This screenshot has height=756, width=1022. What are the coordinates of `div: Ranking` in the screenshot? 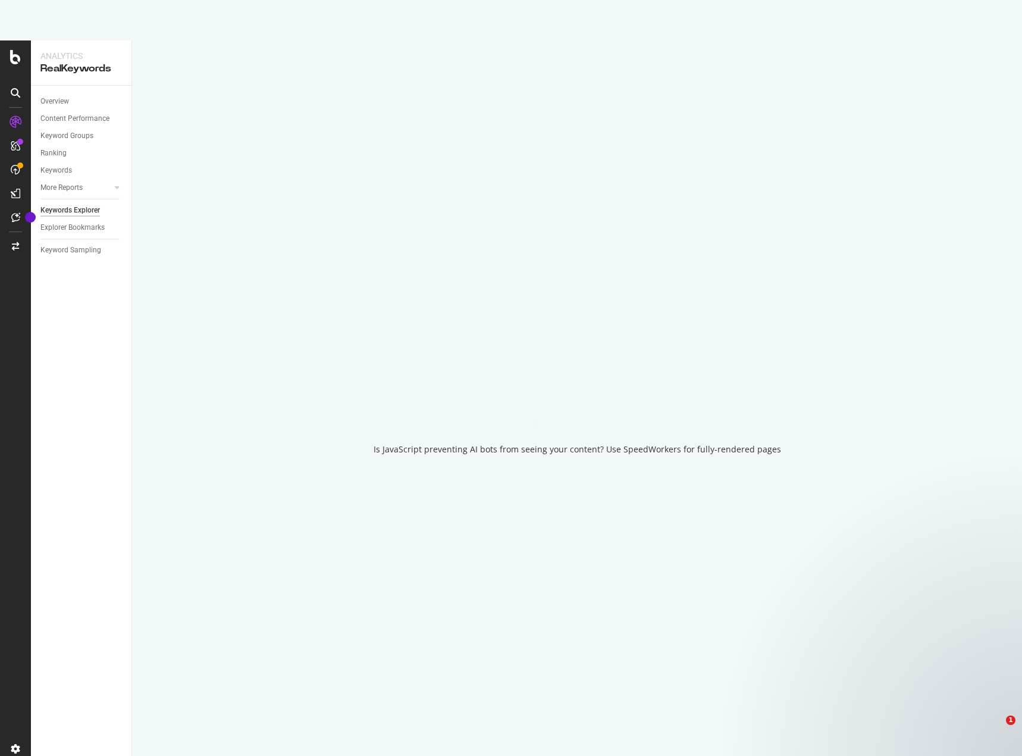 It's located at (54, 153).